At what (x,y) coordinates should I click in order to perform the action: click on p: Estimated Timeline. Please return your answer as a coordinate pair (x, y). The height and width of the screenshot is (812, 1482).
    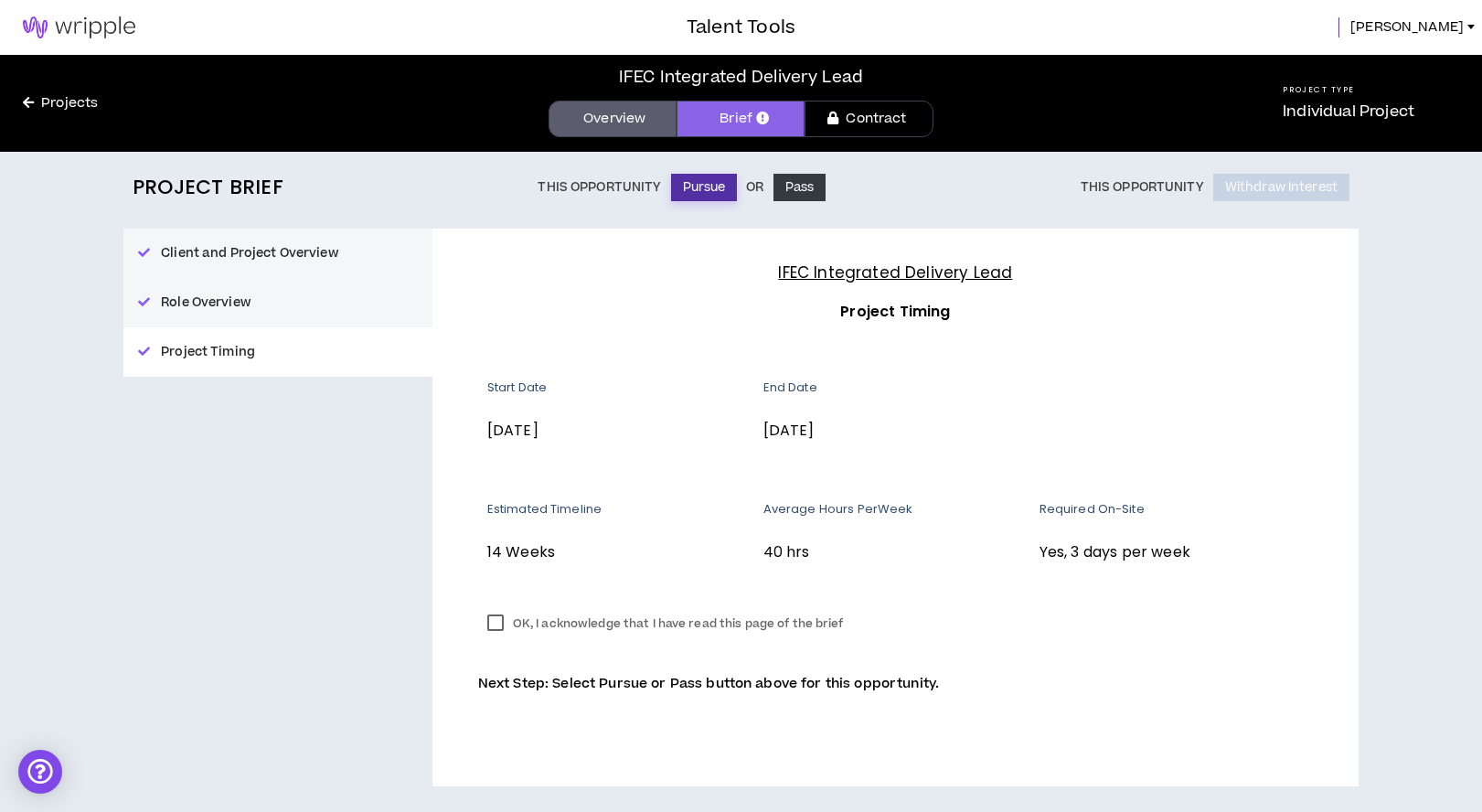
    Looking at the image, I should click on (618, 509).